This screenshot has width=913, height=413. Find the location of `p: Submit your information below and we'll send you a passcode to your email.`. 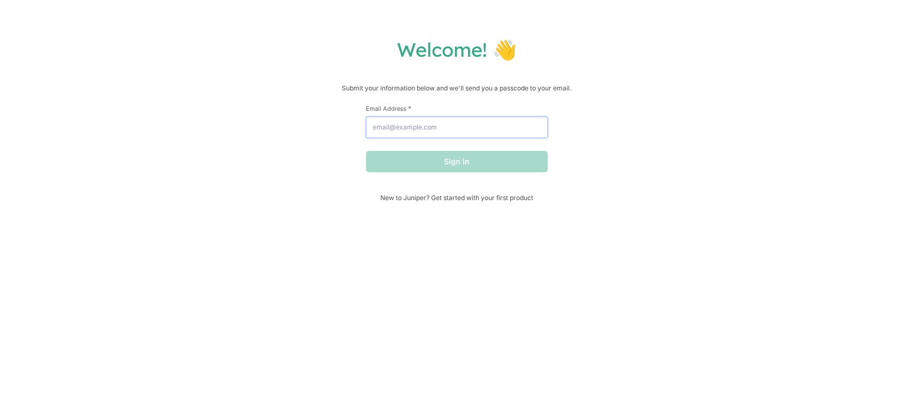

p: Submit your information below and we'll send you a passcode to your email. is located at coordinates (456, 88).